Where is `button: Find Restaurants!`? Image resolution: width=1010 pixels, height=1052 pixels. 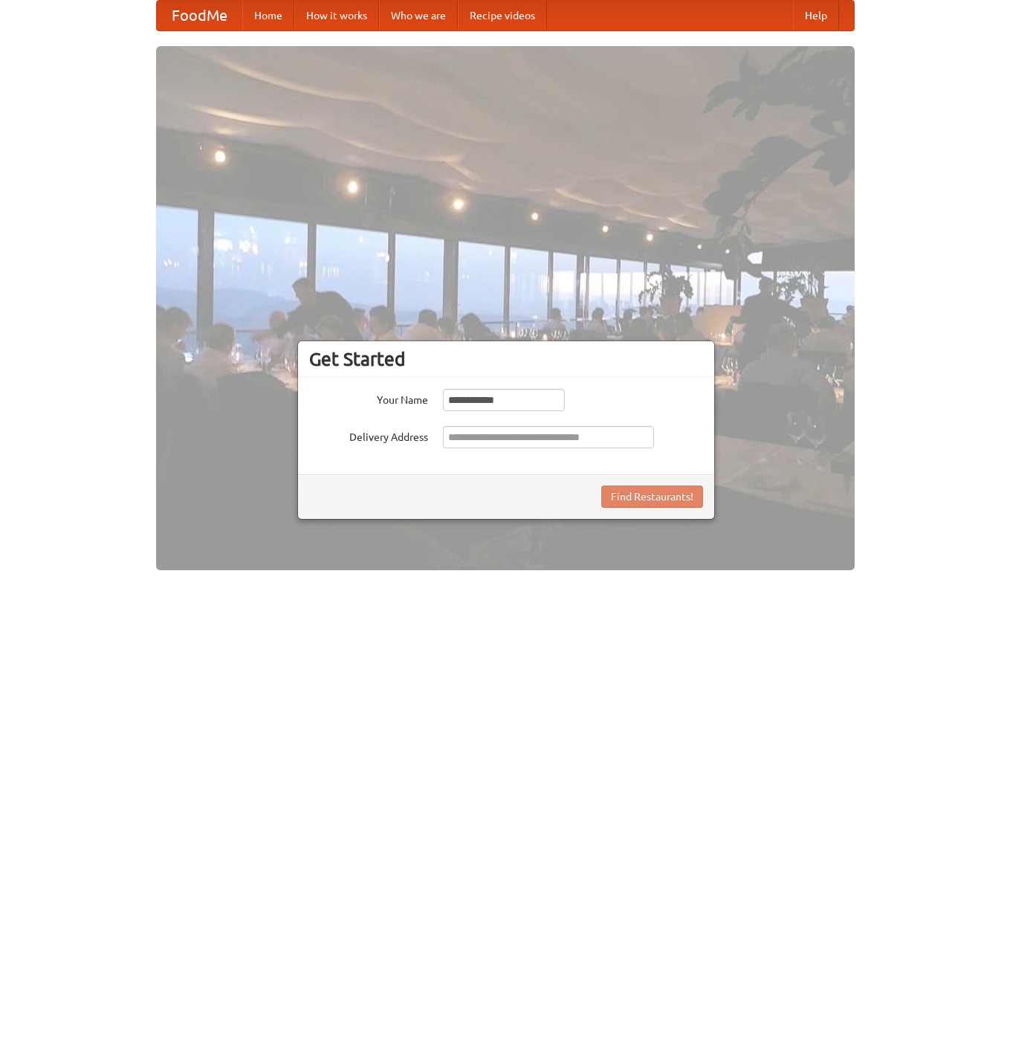 button: Find Restaurants! is located at coordinates (652, 496).